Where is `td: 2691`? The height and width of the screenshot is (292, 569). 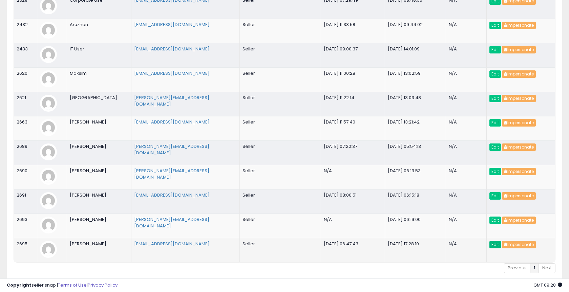
td: 2691 is located at coordinates (25, 201).